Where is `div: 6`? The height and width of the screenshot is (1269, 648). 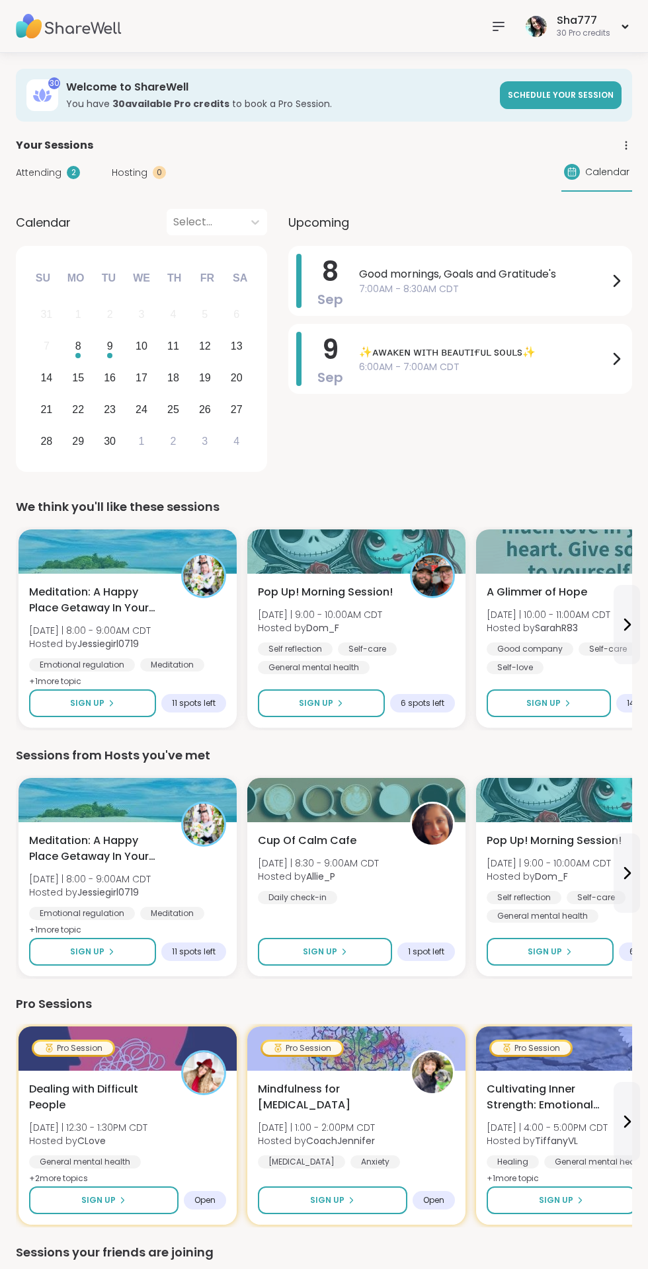 div: 6 is located at coordinates (236, 314).